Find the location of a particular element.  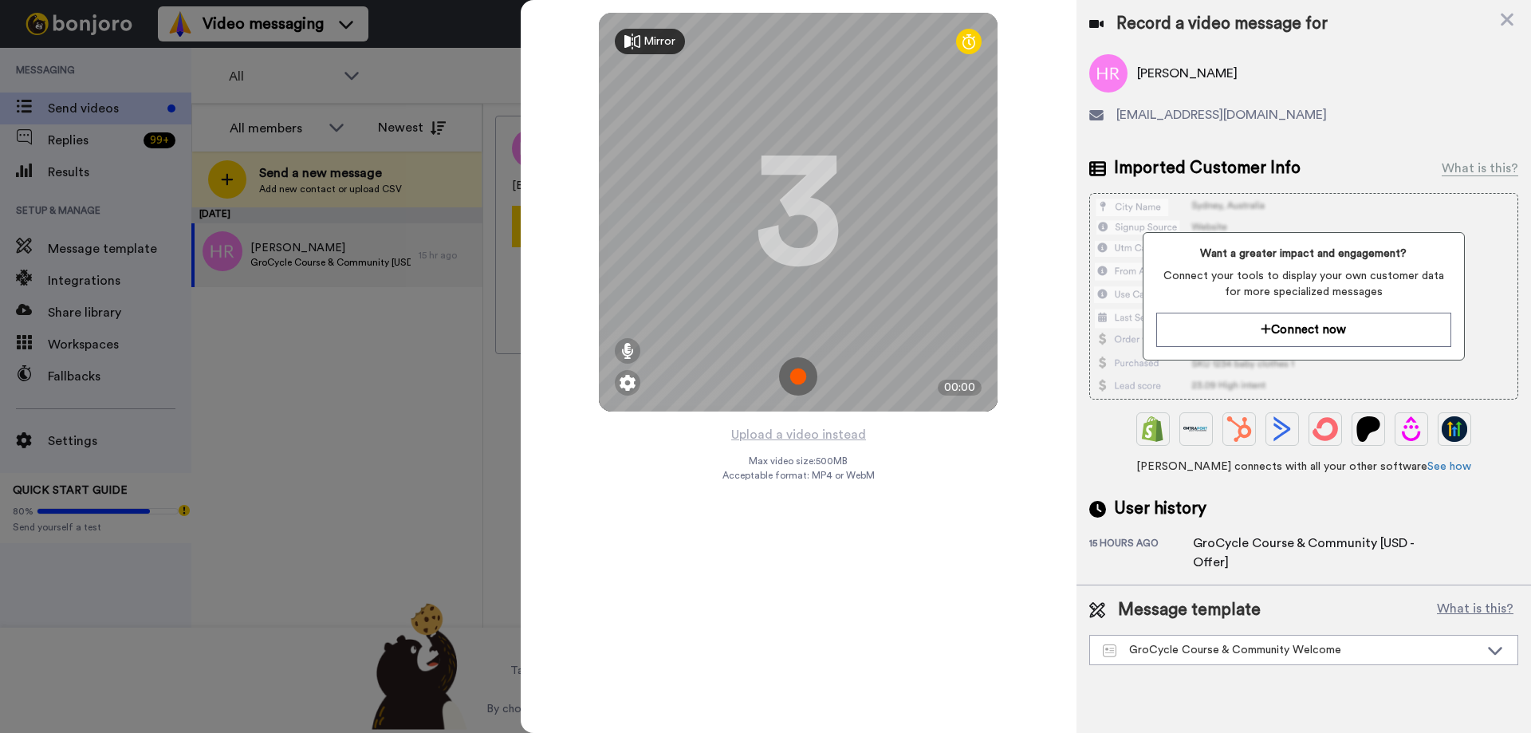

img: ActiveCampaign is located at coordinates (1283, 429).